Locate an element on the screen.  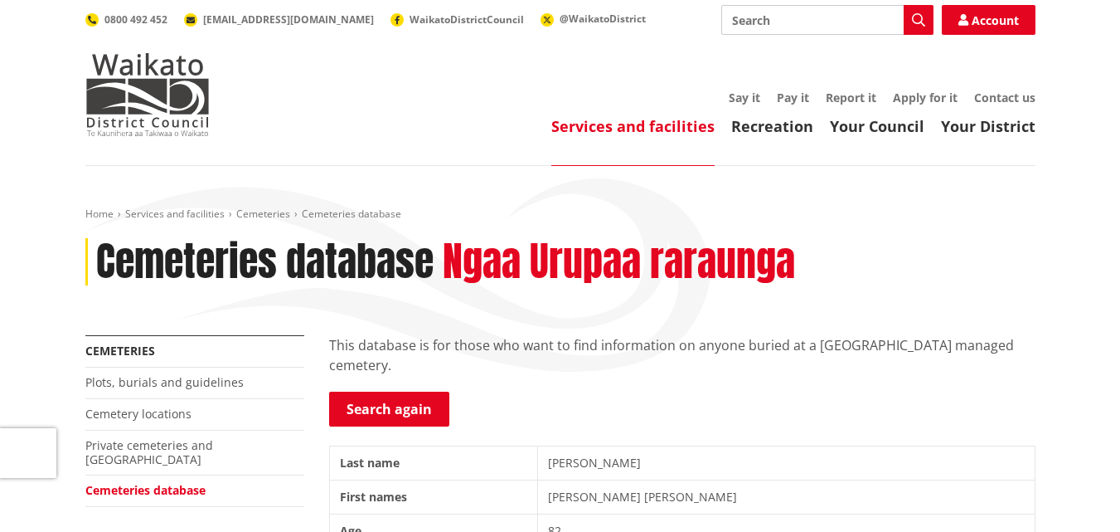
a: @WaikatoDistrict is located at coordinates (593, 18).